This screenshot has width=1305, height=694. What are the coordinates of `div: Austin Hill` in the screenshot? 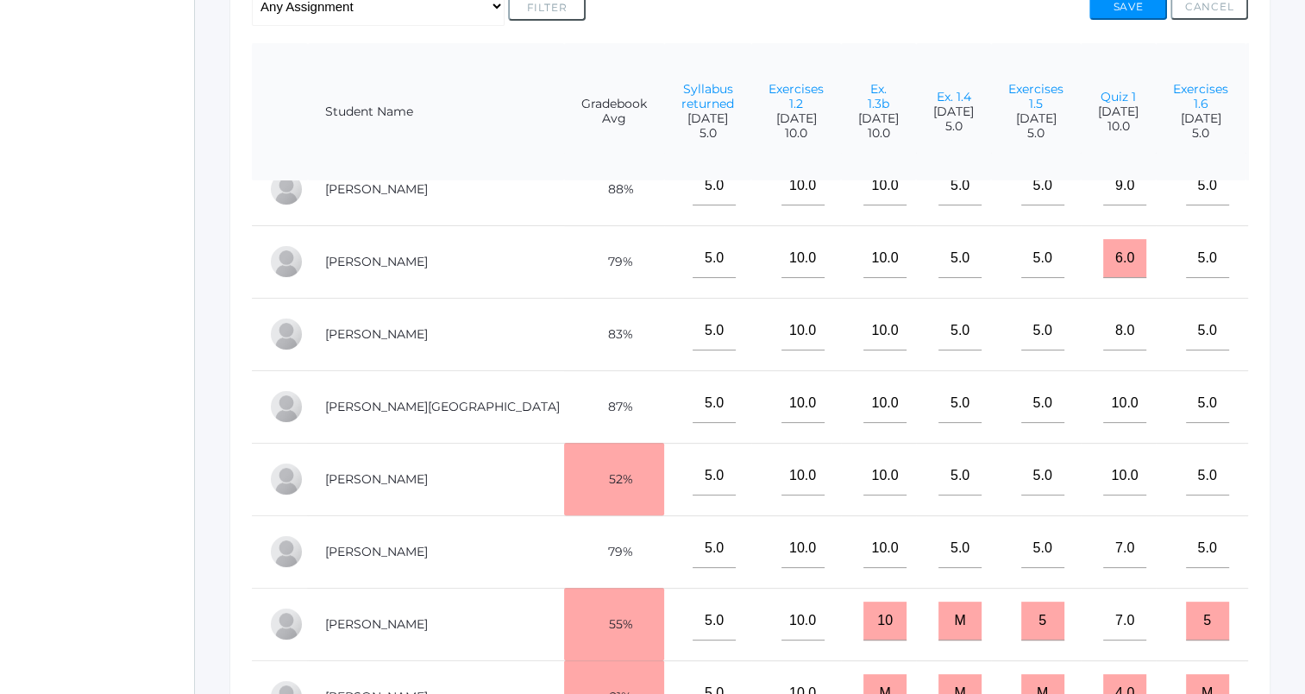 It's located at (286, 406).